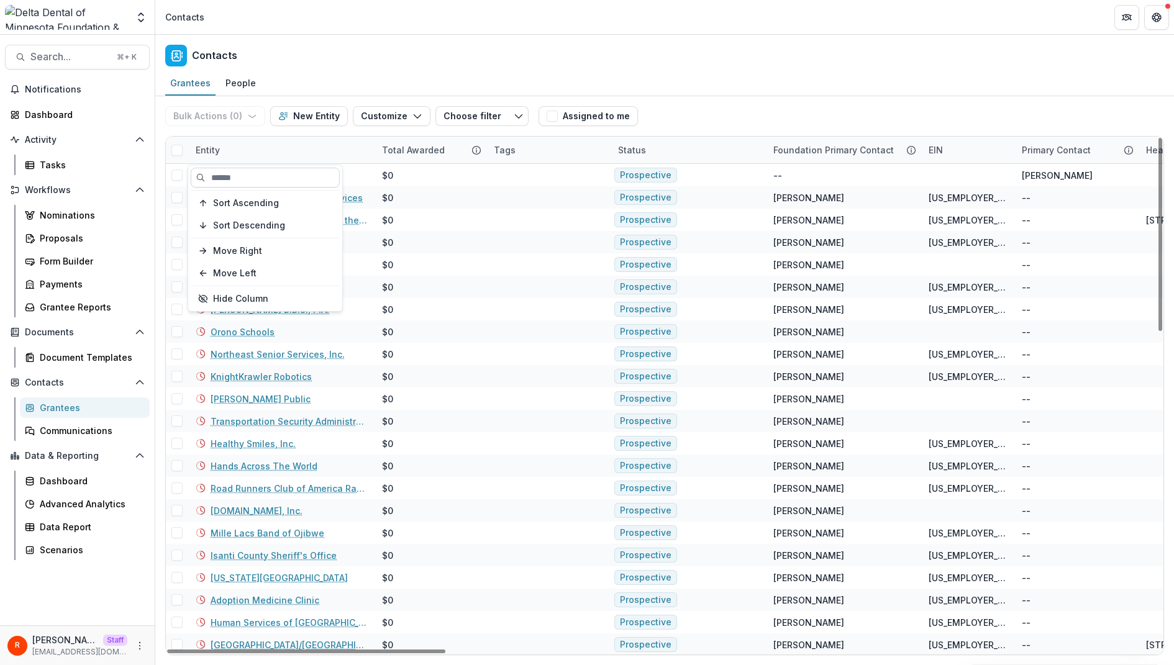 Image resolution: width=1174 pixels, height=665 pixels. What do you see at coordinates (89, 357) in the screenshot?
I see `div: Document Templates` at bounding box center [89, 357].